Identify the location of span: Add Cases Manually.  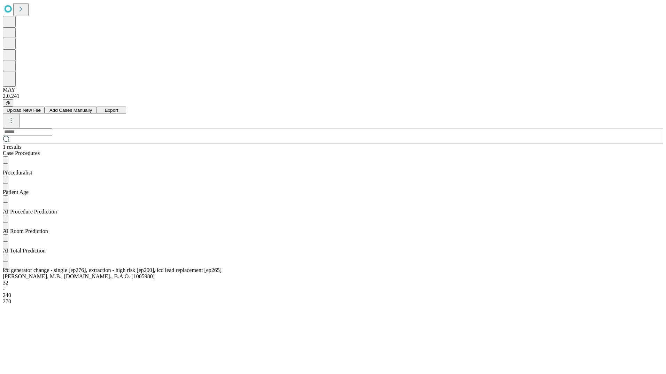
(71, 110).